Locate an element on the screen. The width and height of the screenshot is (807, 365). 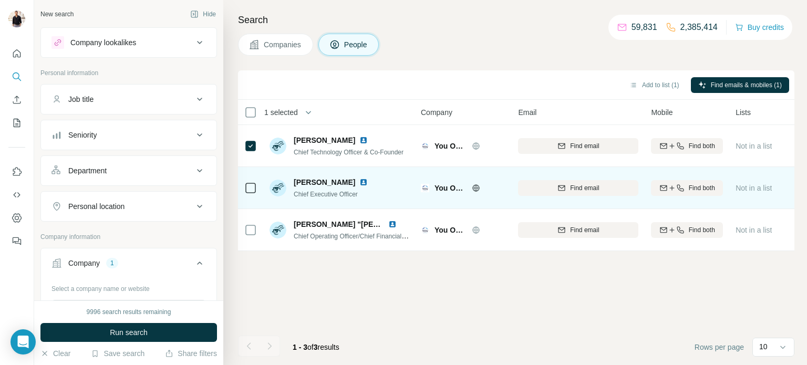
button: Seniority is located at coordinates (129, 135).